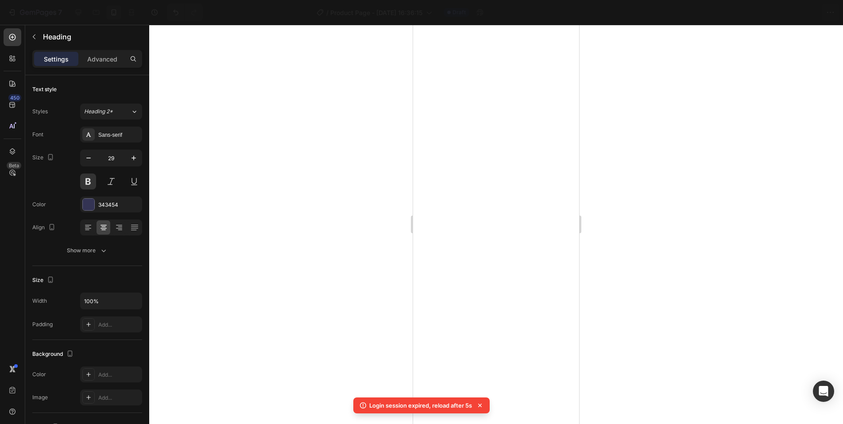  I want to click on div: Undo/Redo, so click(185, 12).